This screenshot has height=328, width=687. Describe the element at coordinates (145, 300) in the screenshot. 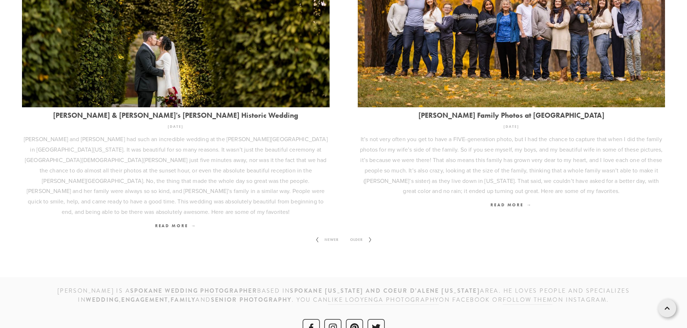

I see `strong: engagement` at that location.